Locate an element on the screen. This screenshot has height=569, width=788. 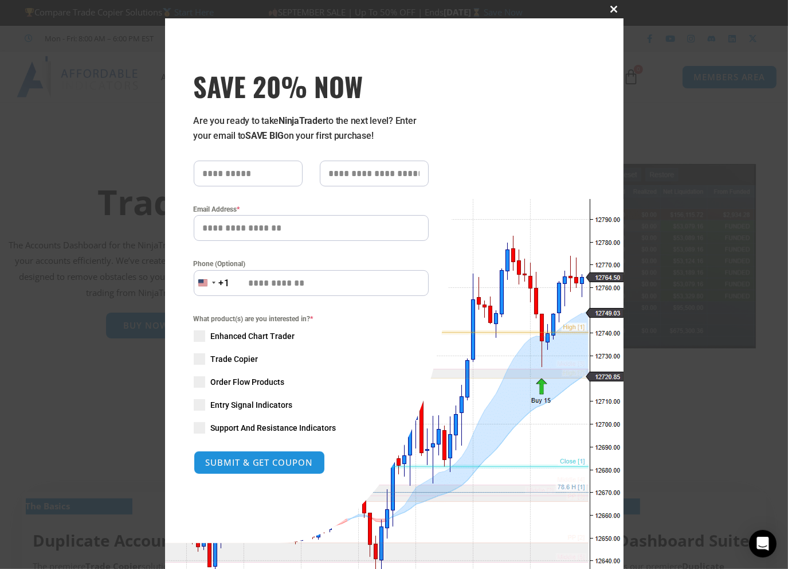
label: Support And Resistance Indicators is located at coordinates (311, 428).